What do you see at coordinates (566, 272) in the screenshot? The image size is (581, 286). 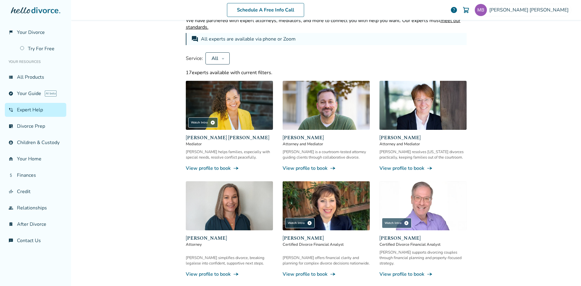 I see `div: Chat Widget` at bounding box center [566, 272].